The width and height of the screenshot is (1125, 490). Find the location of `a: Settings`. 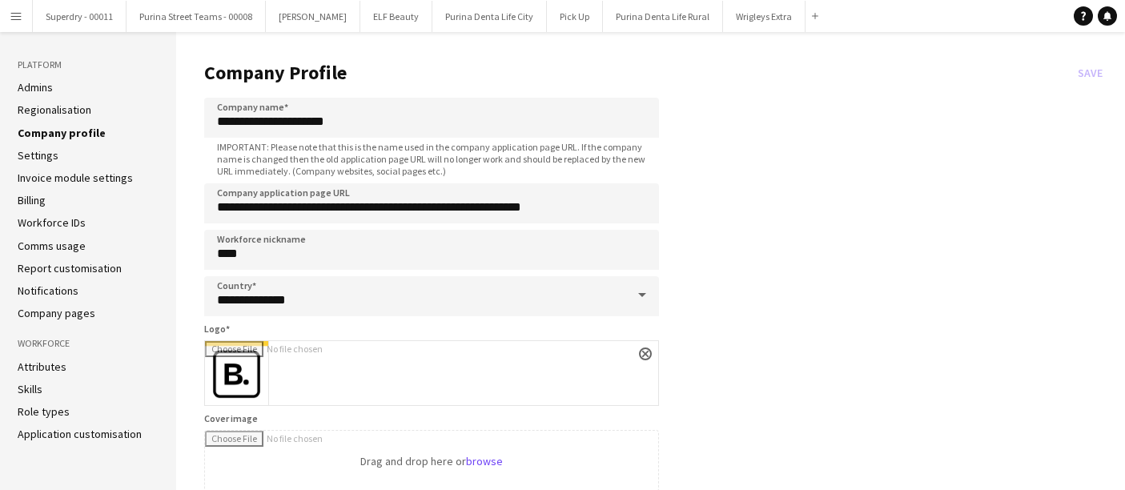

a: Settings is located at coordinates (38, 155).